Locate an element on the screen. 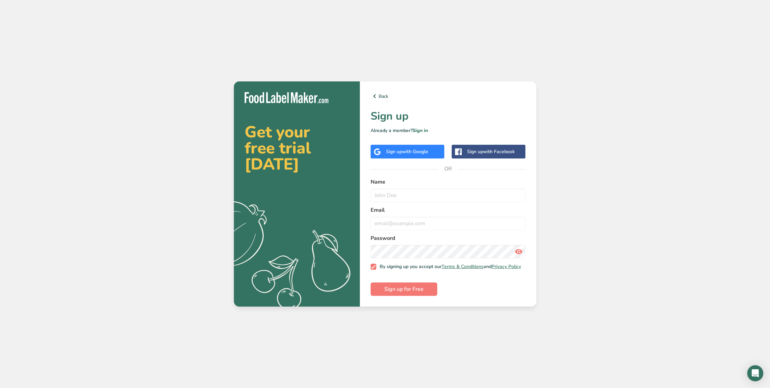 This screenshot has height=388, width=770. a: Terms & Conditions is located at coordinates (462, 266).